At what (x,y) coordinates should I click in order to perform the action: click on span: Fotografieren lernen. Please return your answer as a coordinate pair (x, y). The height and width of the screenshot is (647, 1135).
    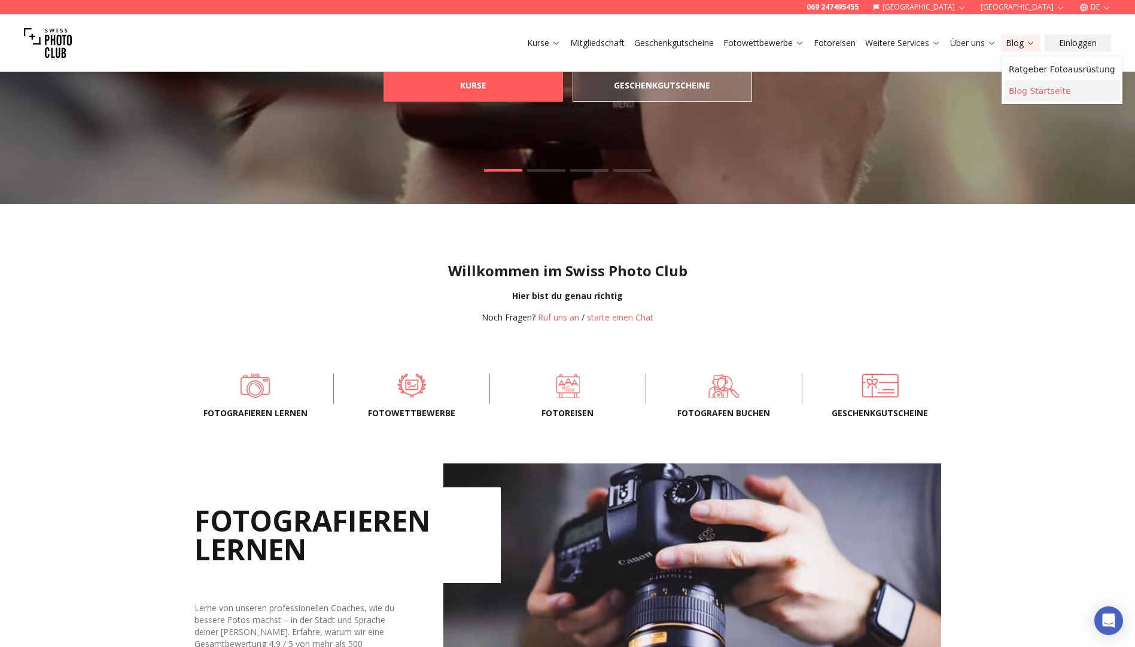
    Looking at the image, I should click on (255, 413).